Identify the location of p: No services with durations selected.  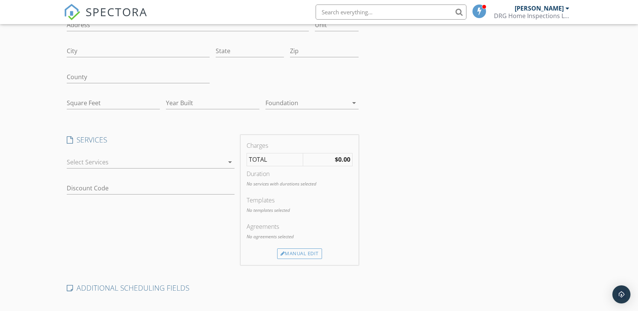
(299, 184).